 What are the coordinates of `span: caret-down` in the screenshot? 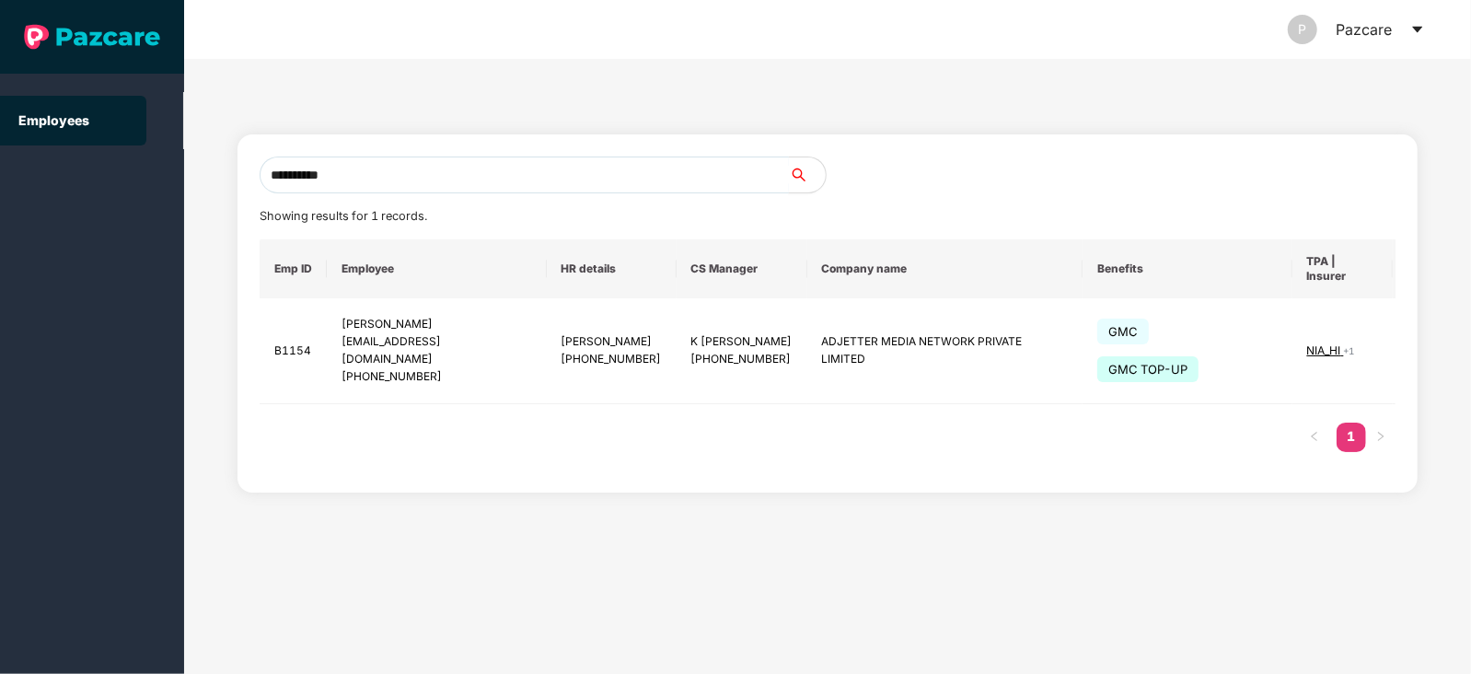 It's located at (1418, 29).